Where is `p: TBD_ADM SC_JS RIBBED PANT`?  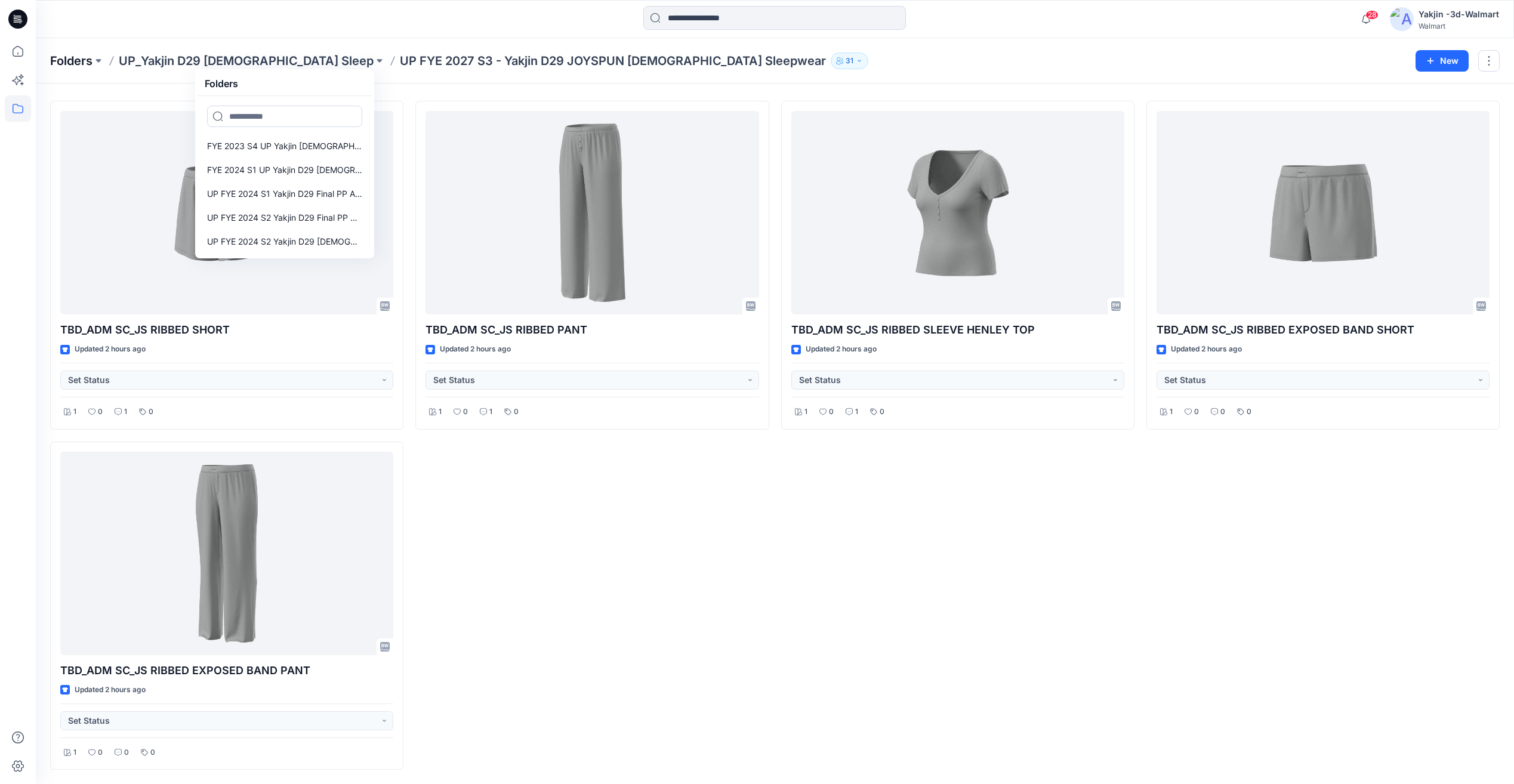 p: TBD_ADM SC_JS RIBBED PANT is located at coordinates (592, 330).